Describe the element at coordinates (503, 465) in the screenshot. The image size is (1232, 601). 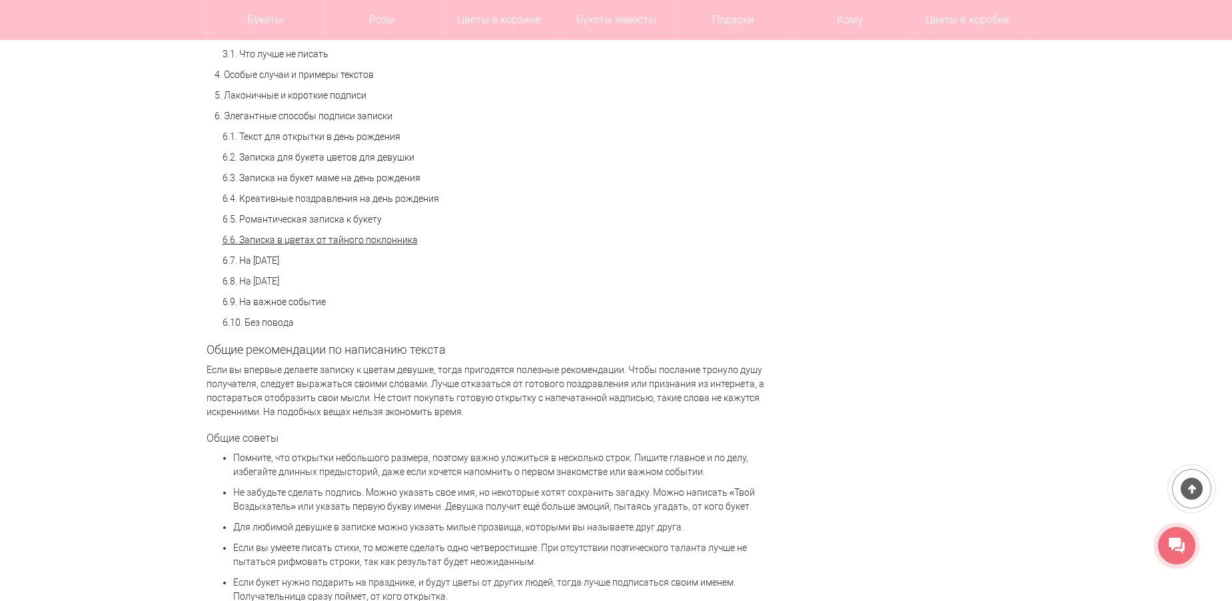
I see `p: Помните, что открытки небольшого размера, поэтому важно уложиться в несколько строк. Пишите главн...` at that location.